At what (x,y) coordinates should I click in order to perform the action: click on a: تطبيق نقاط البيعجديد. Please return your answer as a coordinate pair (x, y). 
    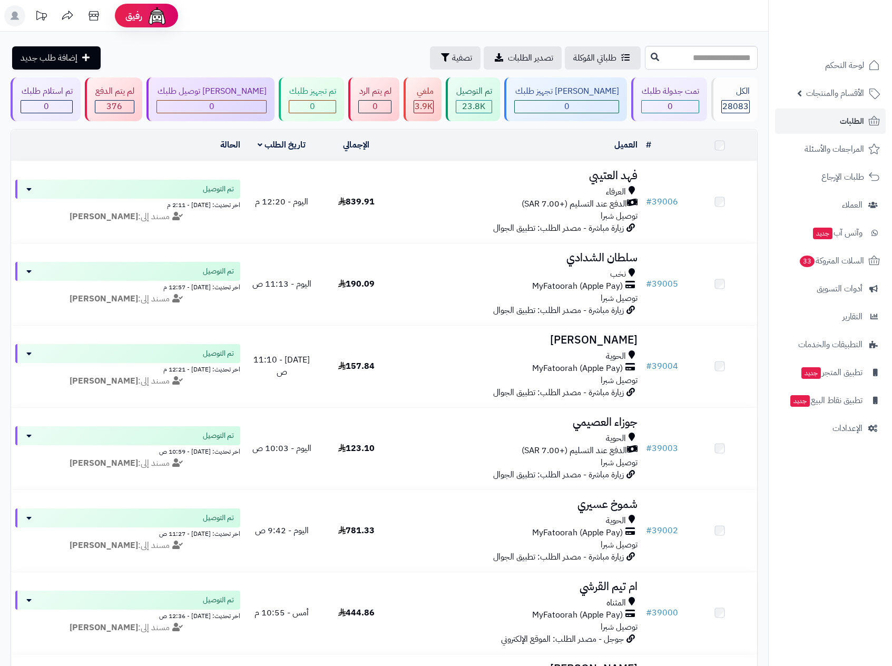
    Looking at the image, I should click on (830, 400).